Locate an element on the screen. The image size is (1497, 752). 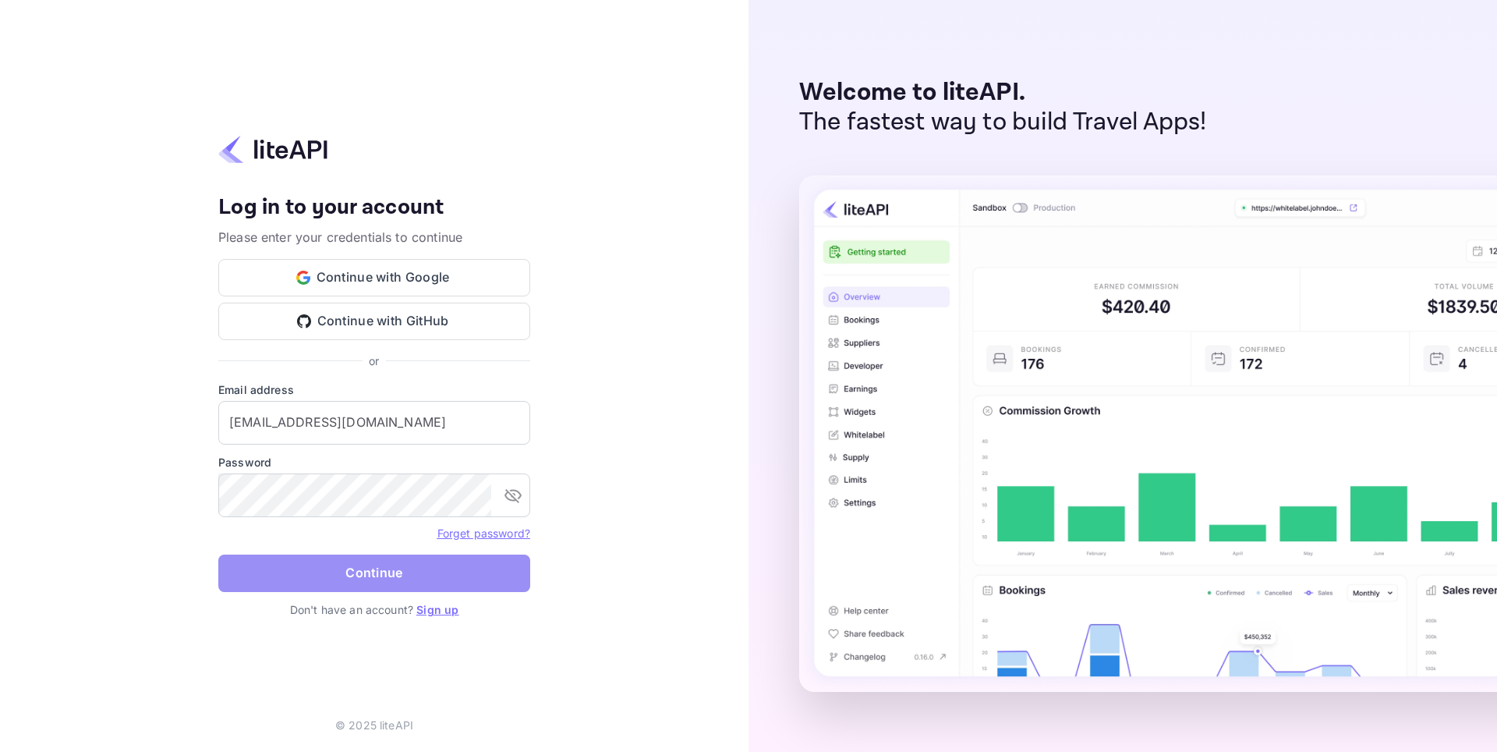
label: Password is located at coordinates (374, 462).